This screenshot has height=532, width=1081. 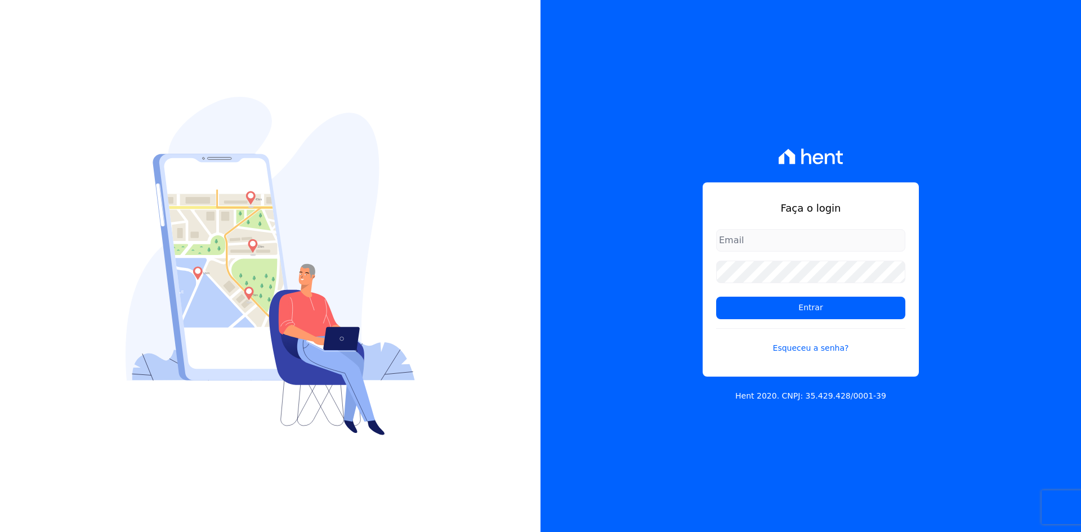 I want to click on input: Email, so click(x=811, y=240).